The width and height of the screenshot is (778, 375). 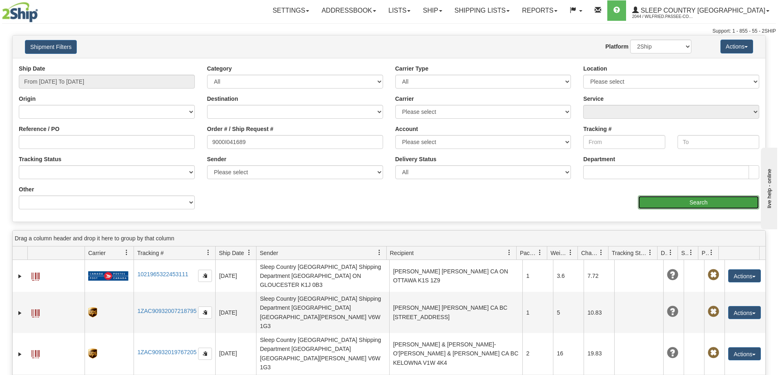 I want to click on img: 20 - Canada Post, so click(x=108, y=276).